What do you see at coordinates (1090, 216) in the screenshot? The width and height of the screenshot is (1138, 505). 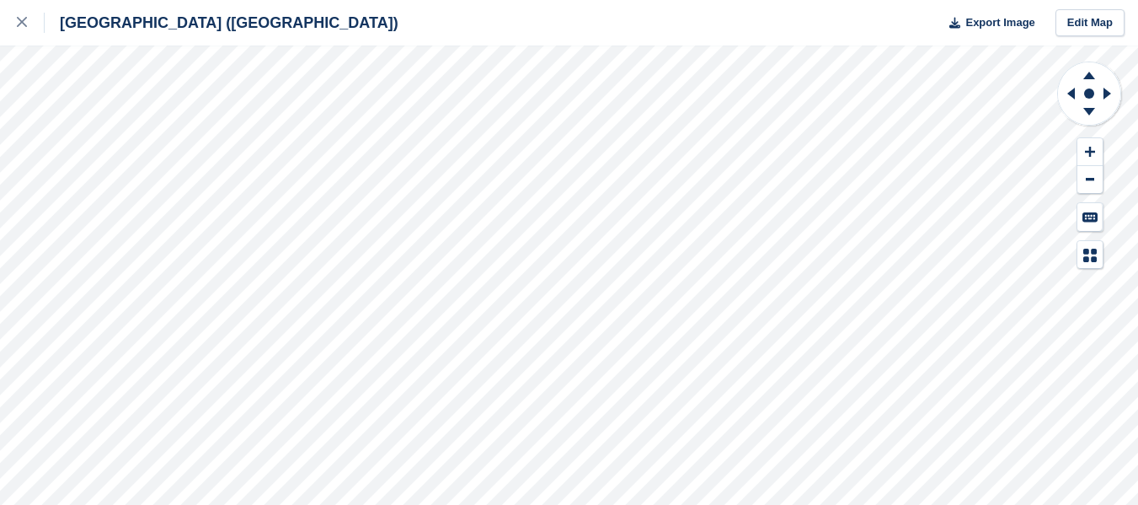 I see `button: Keyboard Shortcuts` at bounding box center [1090, 216].